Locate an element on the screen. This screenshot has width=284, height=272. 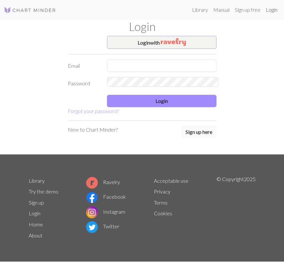
a: Cookies is located at coordinates (163, 213).